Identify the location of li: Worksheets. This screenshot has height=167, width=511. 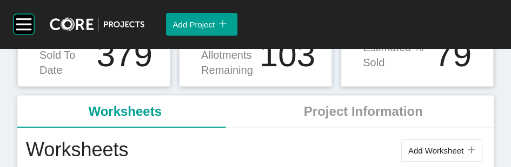
(125, 112).